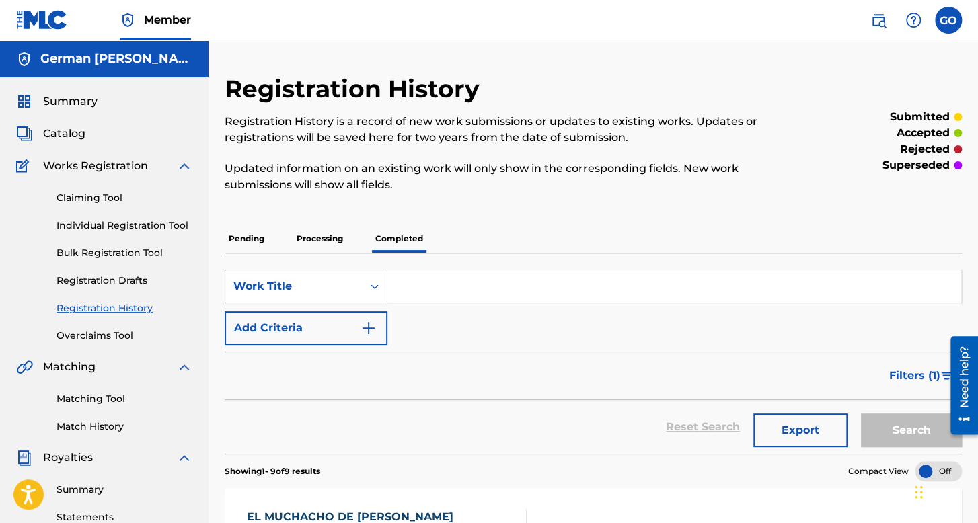 Image resolution: width=978 pixels, height=523 pixels. What do you see at coordinates (124, 280) in the screenshot?
I see `a: Registration Drafts` at bounding box center [124, 280].